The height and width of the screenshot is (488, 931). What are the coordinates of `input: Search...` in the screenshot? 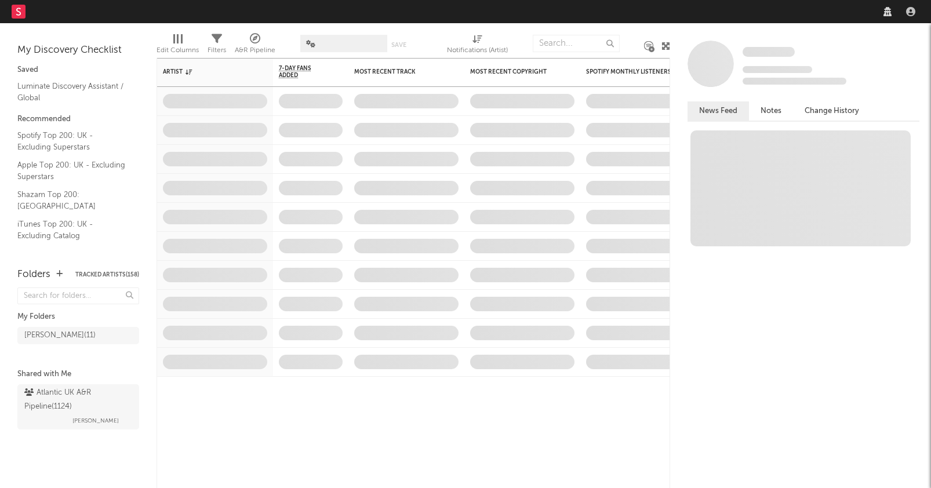 It's located at (576, 43).